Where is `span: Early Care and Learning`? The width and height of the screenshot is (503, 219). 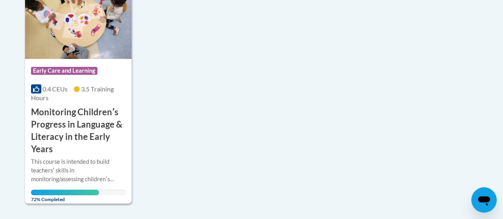
span: Early Care and Learning is located at coordinates (64, 71).